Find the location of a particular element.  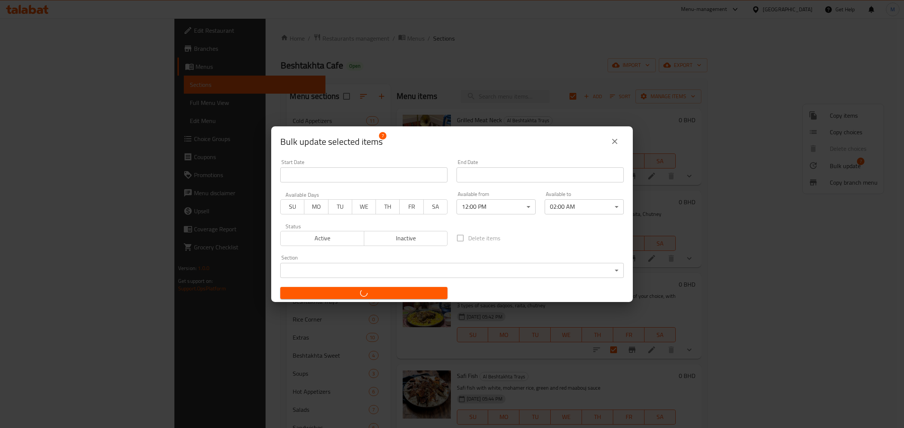

div: 12:00 PM is located at coordinates (496, 207).